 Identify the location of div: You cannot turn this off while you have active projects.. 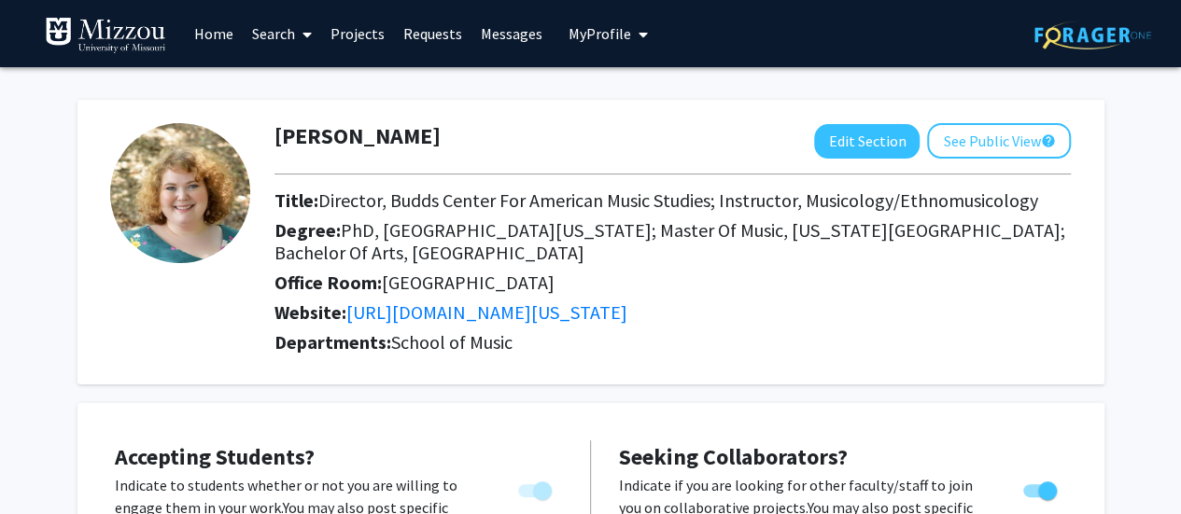
(536, 488).